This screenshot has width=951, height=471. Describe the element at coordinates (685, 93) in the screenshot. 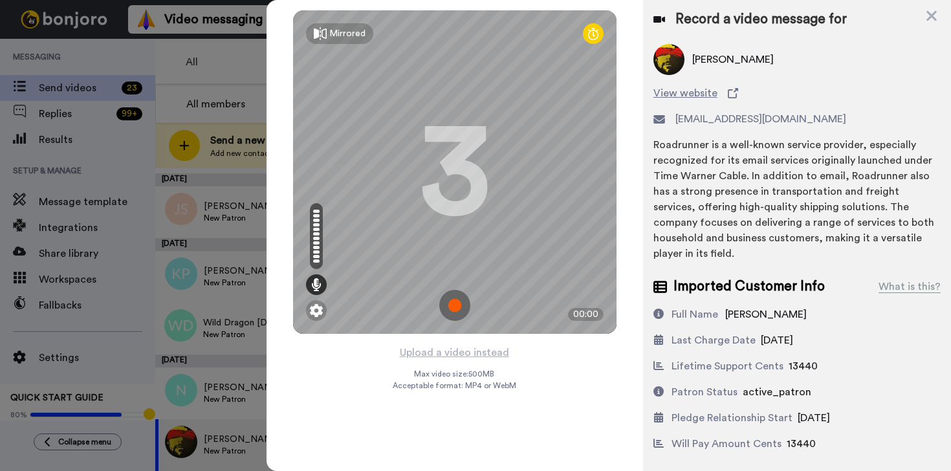

I see `span: View website` at that location.